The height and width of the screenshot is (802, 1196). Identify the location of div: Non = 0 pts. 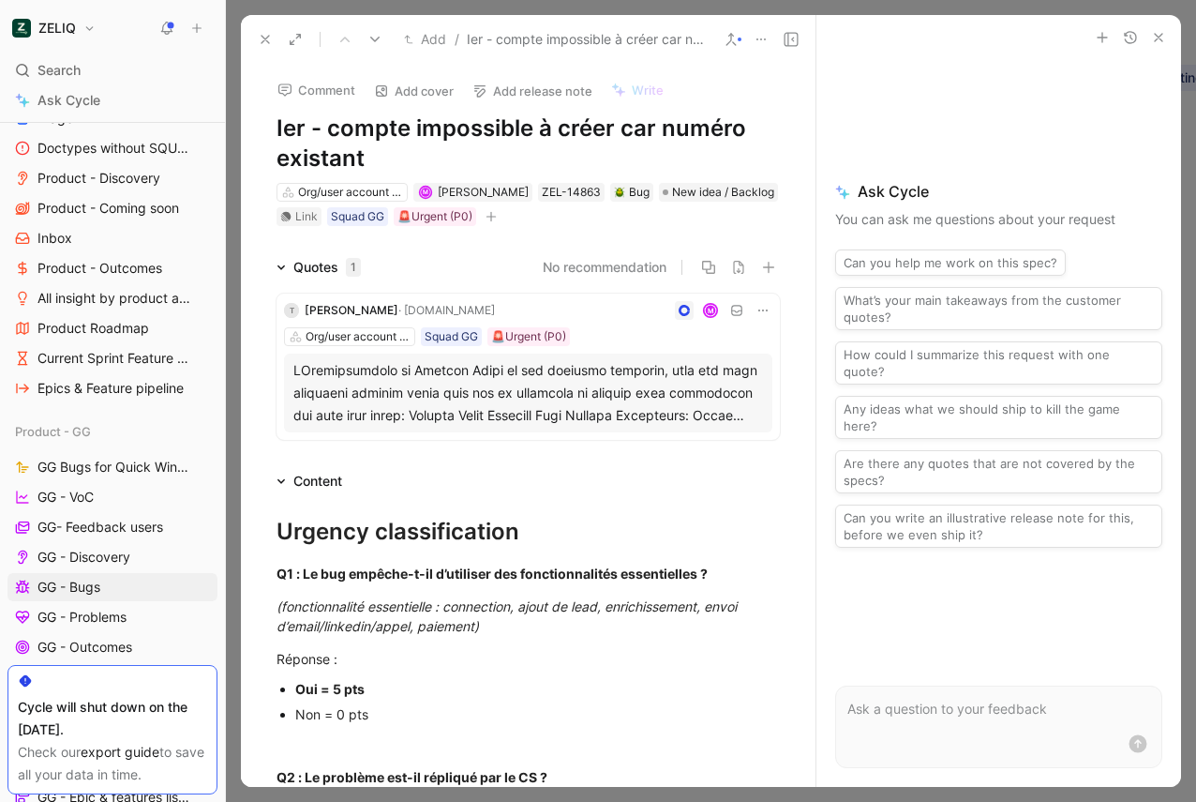
(537, 714).